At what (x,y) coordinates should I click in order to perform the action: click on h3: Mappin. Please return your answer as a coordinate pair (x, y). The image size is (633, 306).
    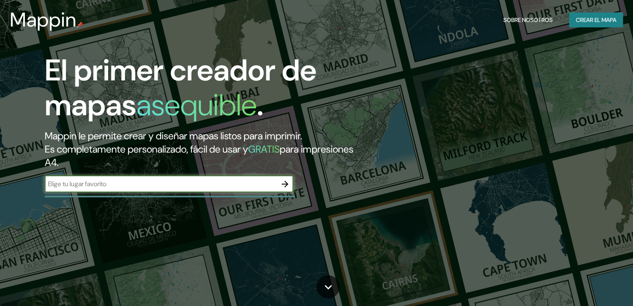
    Looking at the image, I should click on (43, 20).